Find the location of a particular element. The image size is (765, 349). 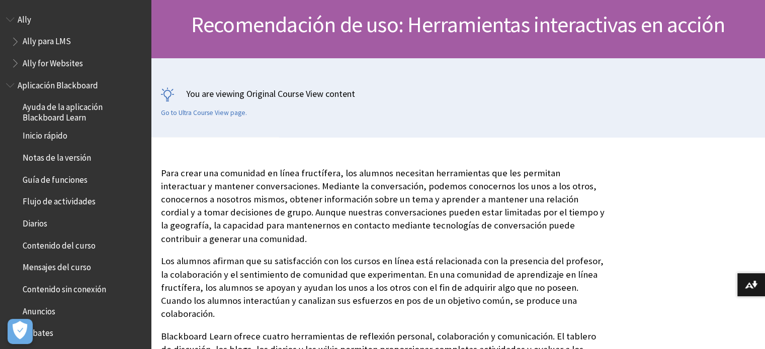

span: Aplicación Blackboard is located at coordinates (58, 83).